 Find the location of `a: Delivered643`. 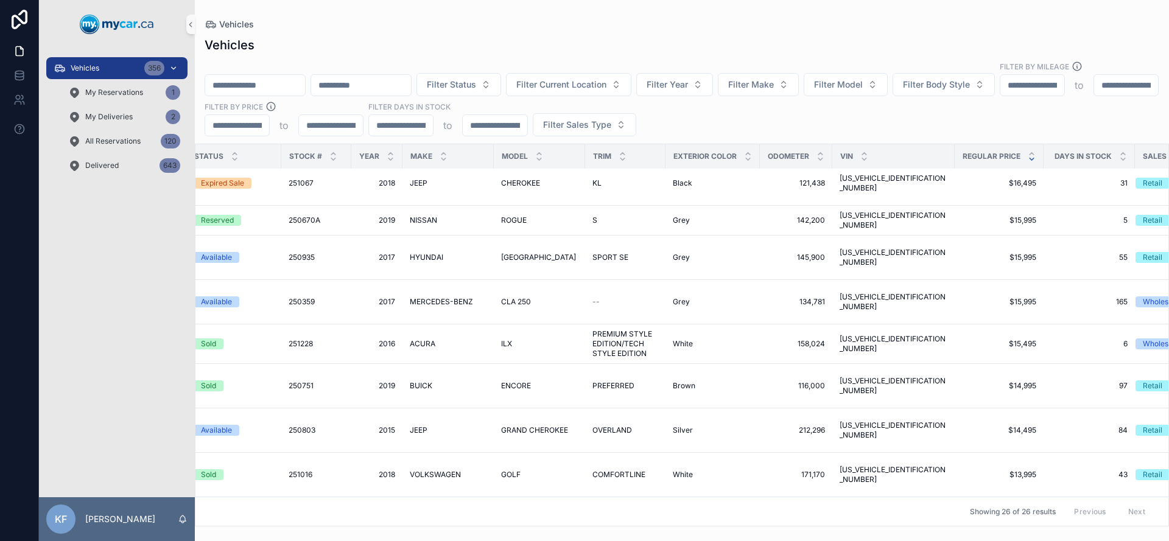

a: Delivered643 is located at coordinates (124, 166).